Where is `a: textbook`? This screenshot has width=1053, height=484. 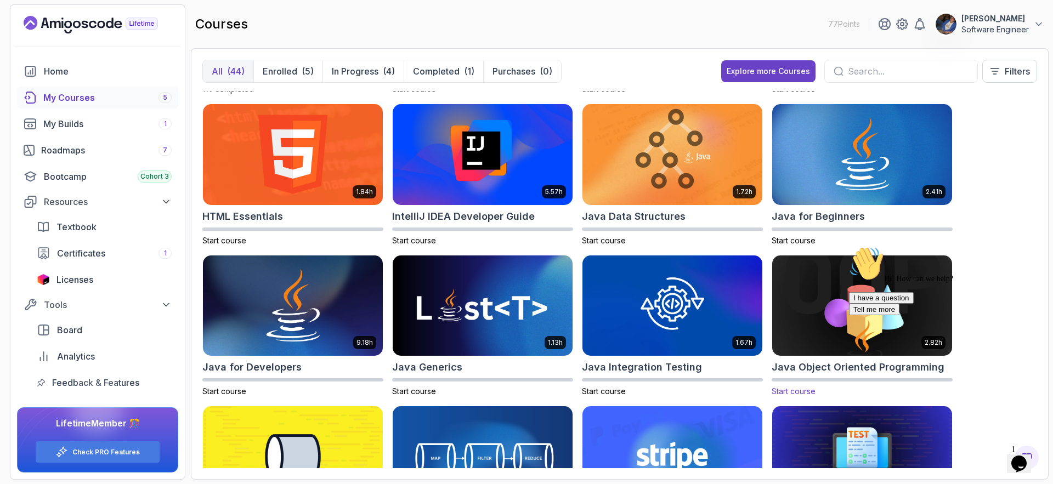
a: textbook is located at coordinates (104, 227).